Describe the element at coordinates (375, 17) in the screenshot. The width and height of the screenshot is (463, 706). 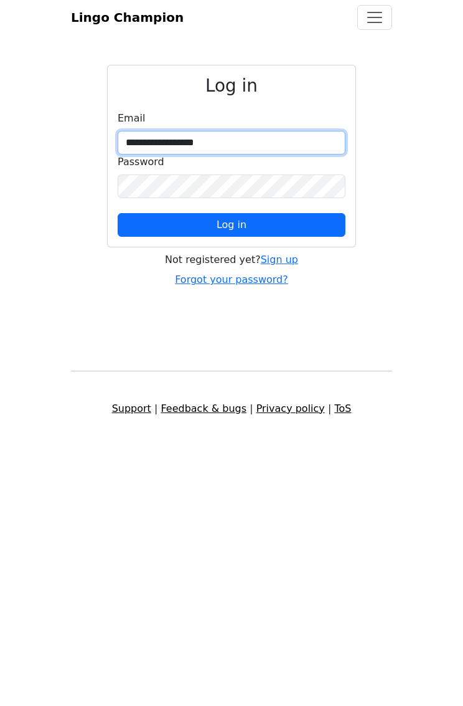
I see `button: Toggle navigation` at that location.